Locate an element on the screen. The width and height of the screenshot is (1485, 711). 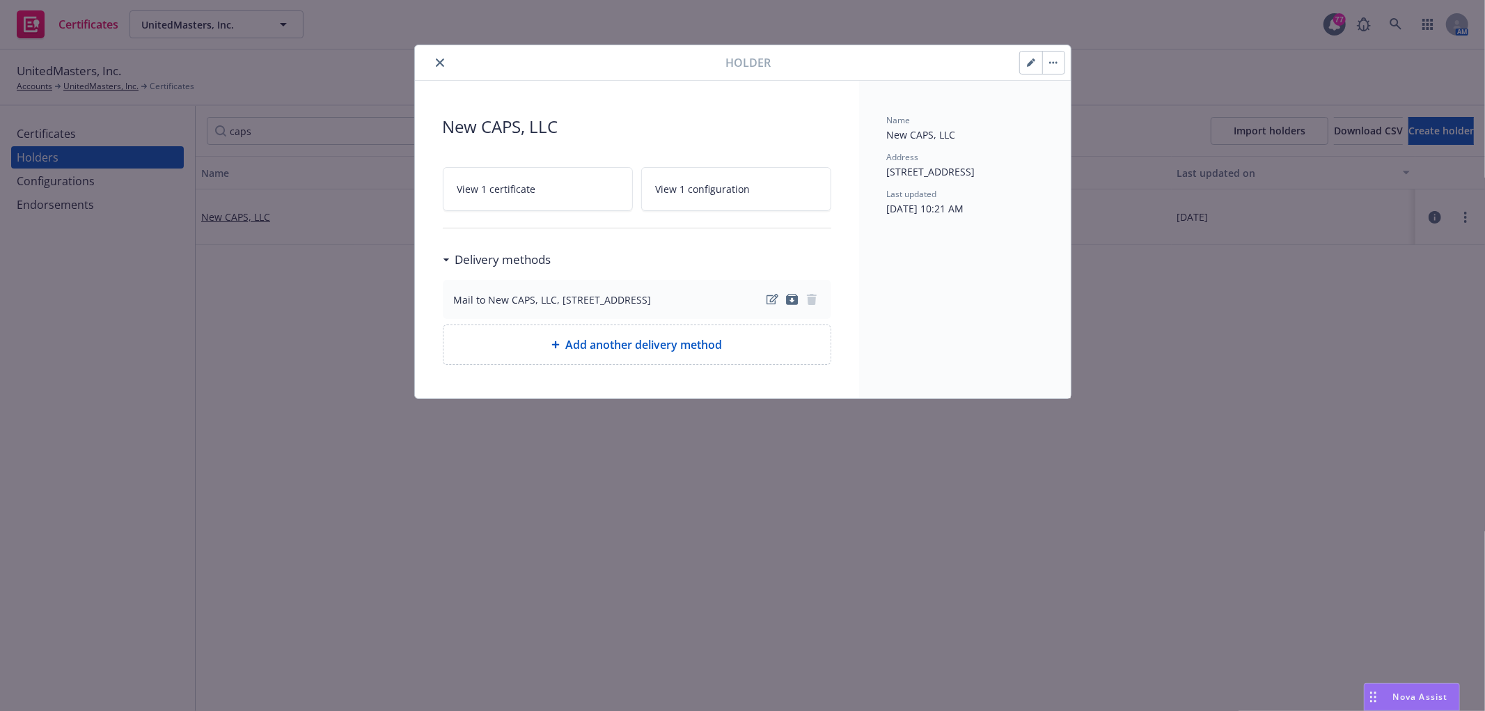
div: Add another delivery method is located at coordinates (637, 345).